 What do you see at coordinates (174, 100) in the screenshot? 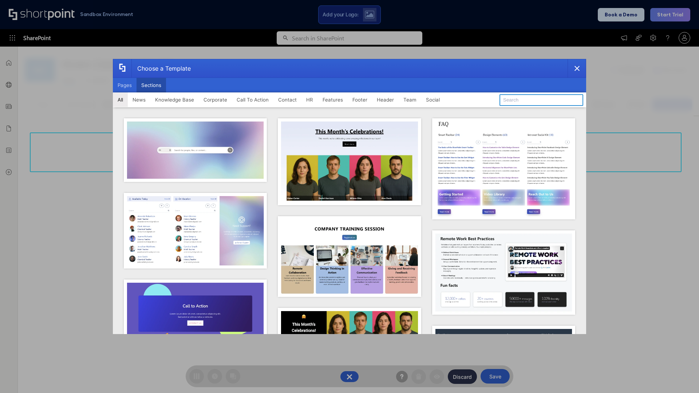
I see `button: Knowledge Base` at bounding box center [174, 100].